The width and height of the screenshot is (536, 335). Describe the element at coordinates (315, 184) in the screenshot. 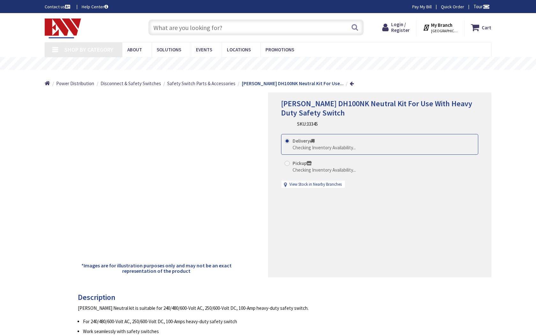

I see `a: View Stock in Nearby Branches` at that location.